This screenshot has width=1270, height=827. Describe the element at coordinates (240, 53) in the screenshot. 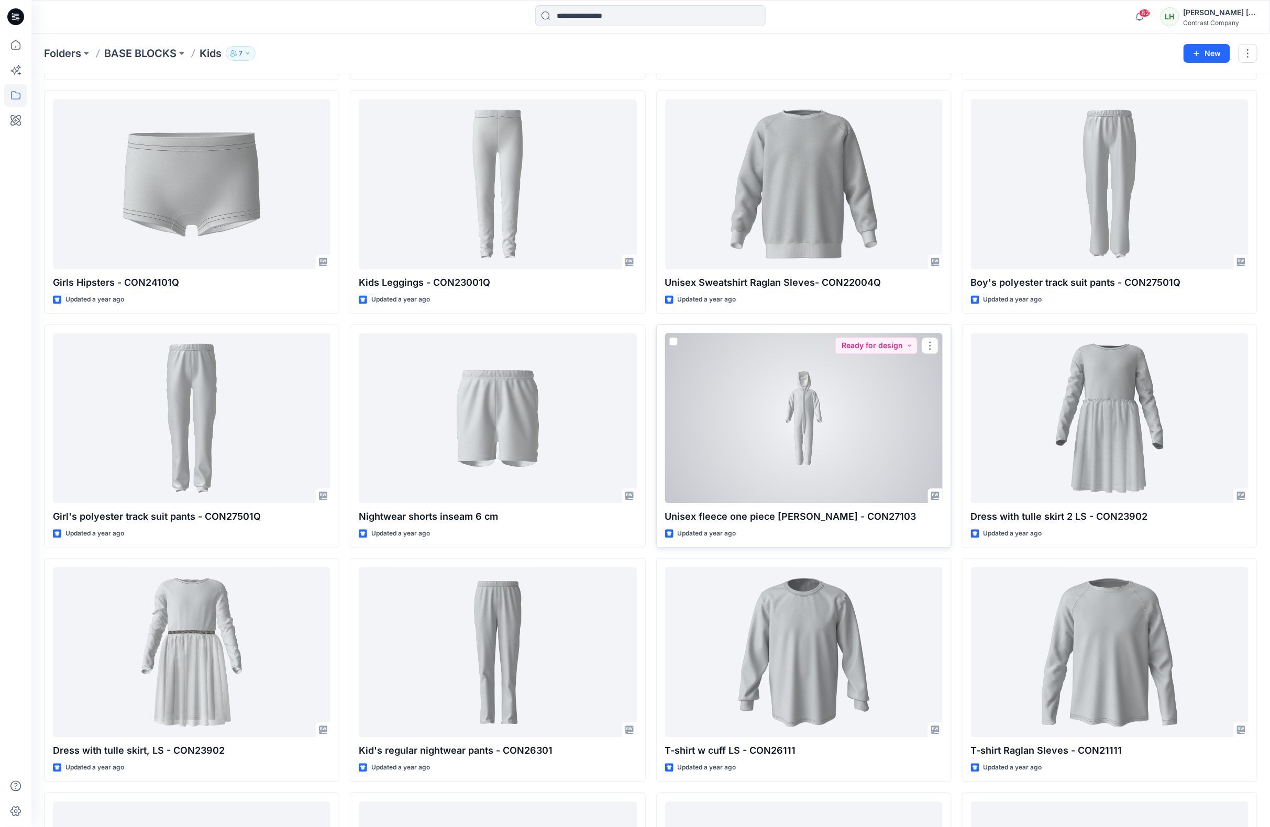

I see `p: 7` at that location.